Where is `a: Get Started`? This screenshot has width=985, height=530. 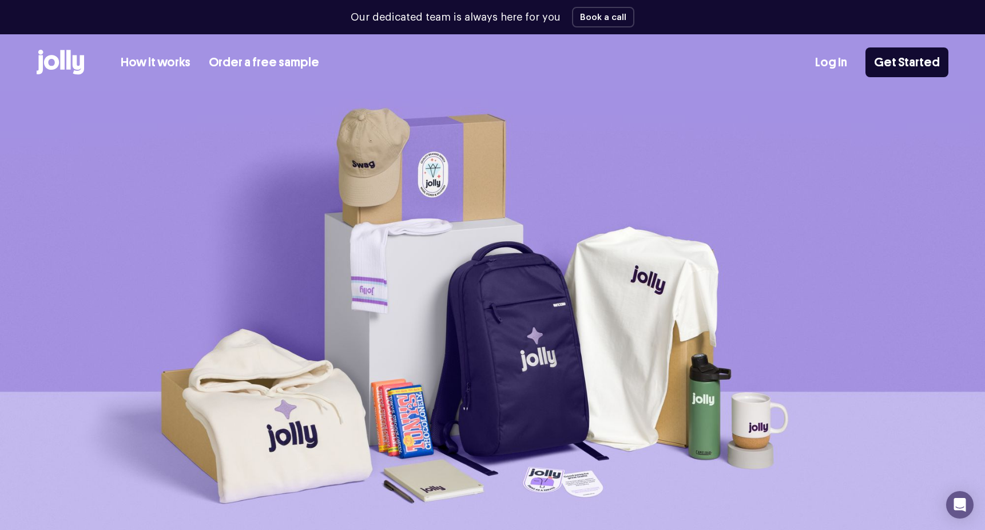
a: Get Started is located at coordinates (907, 62).